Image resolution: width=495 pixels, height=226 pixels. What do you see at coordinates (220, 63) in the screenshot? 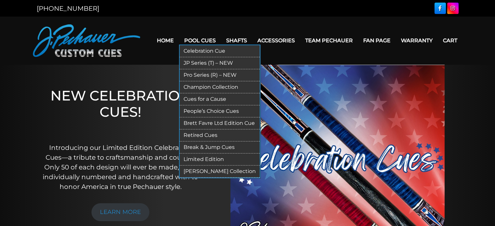
I see `a: JP Series (T) – NEW` at bounding box center [220, 63].